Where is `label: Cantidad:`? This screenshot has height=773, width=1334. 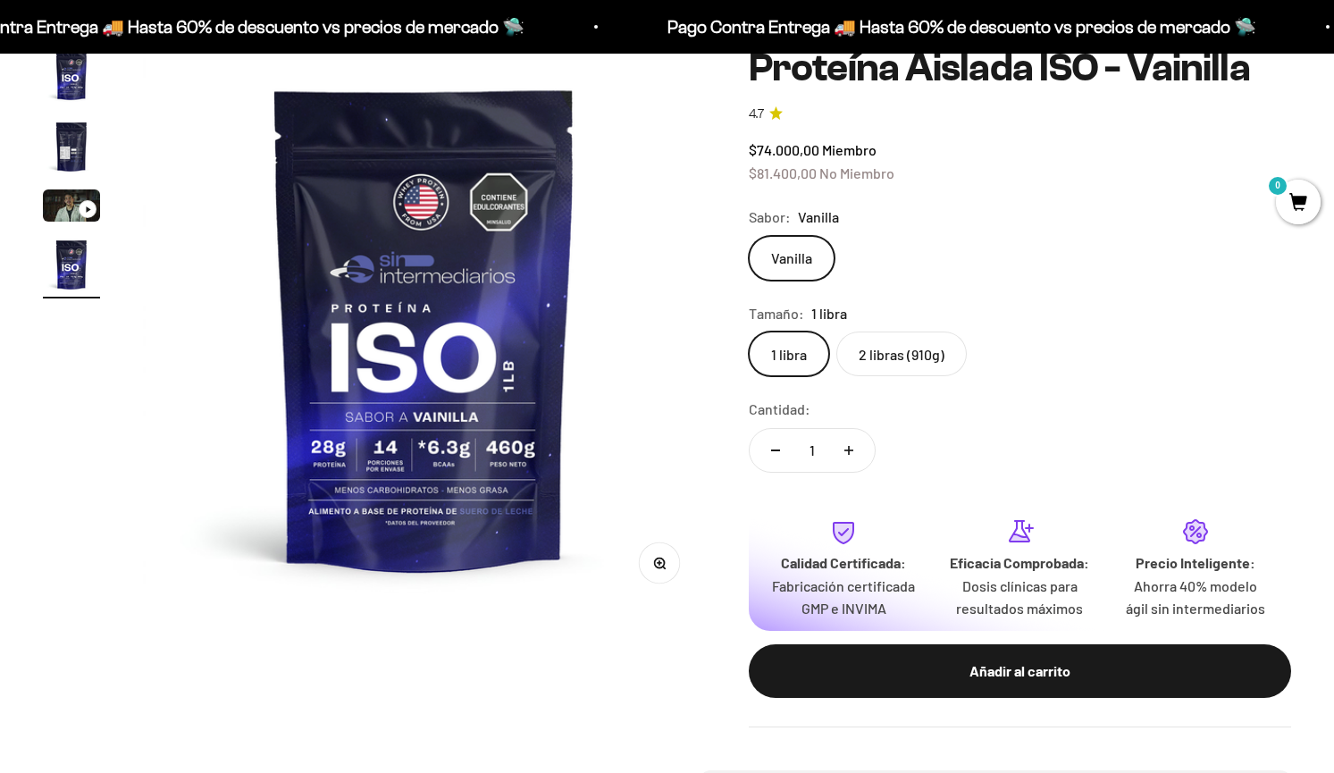 label: Cantidad: is located at coordinates (779, 409).